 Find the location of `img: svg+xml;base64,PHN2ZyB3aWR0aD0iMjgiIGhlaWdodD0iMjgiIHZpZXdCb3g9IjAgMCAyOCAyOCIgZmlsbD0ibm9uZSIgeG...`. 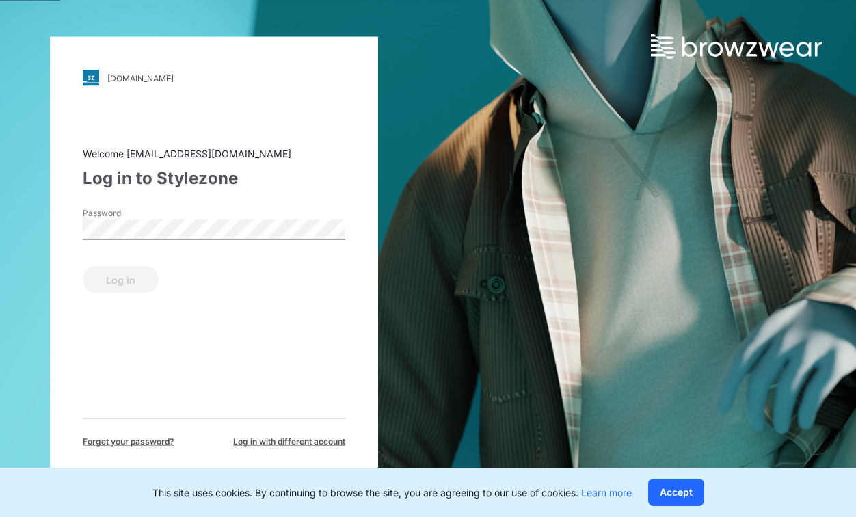

img: svg+xml;base64,PHN2ZyB3aWR0aD0iMjgiIGhlaWdodD0iMjgiIHZpZXdCb3g9IjAgMCAyOCAyOCIgZmlsbD0ibm9uZSIgeG... is located at coordinates (91, 78).